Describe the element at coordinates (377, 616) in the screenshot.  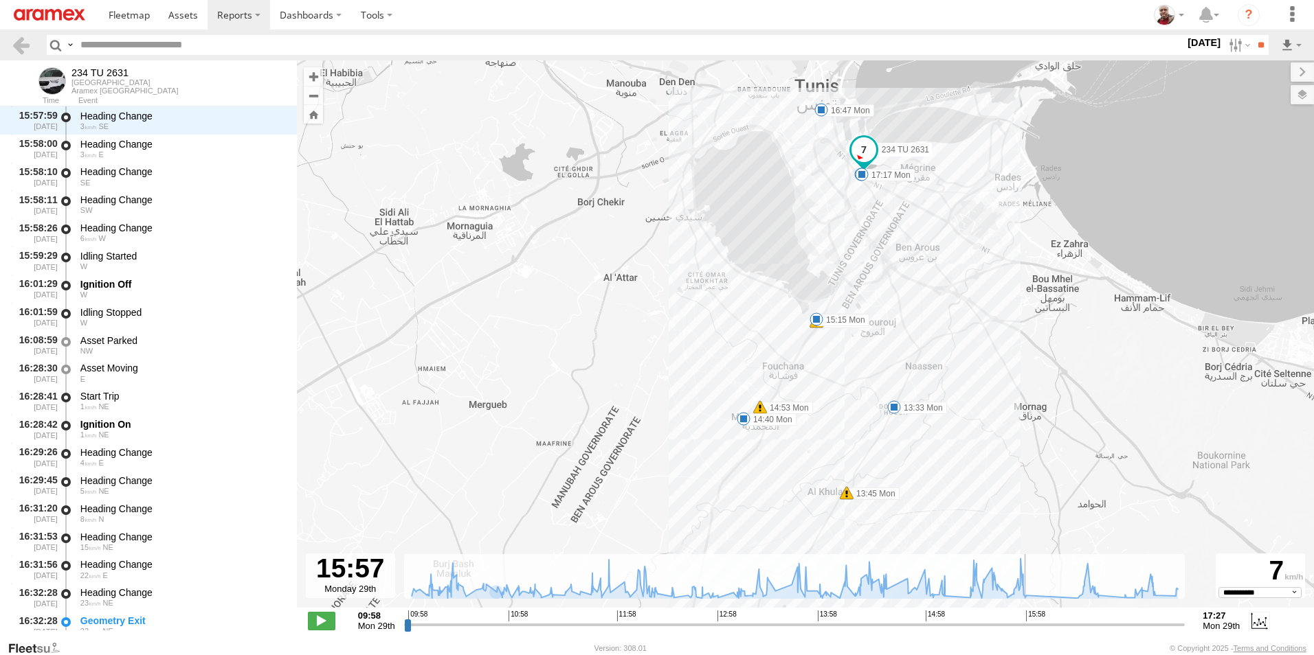
I see `strong: 09:58` at that location.